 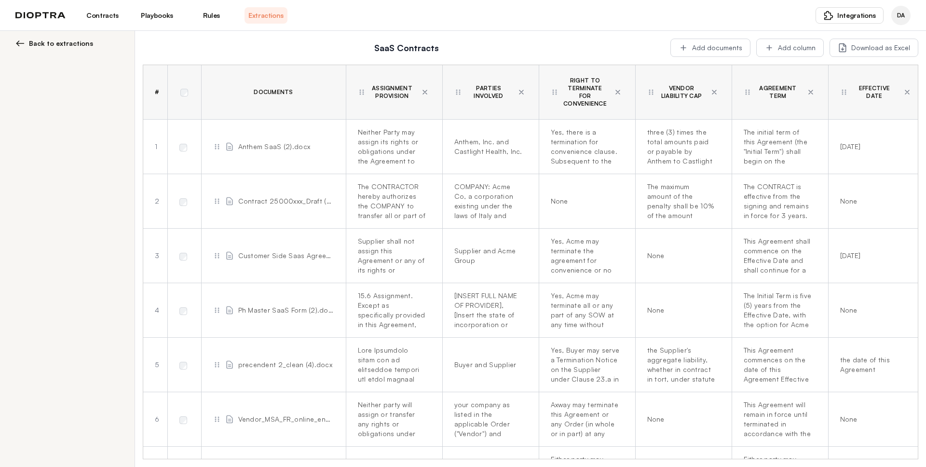 What do you see at coordinates (778, 256) in the screenshot?
I see `div: This Agreement shall commence on the Effective Date and shall continue for a period of 3 year(s) ...` at bounding box center [778, 256].